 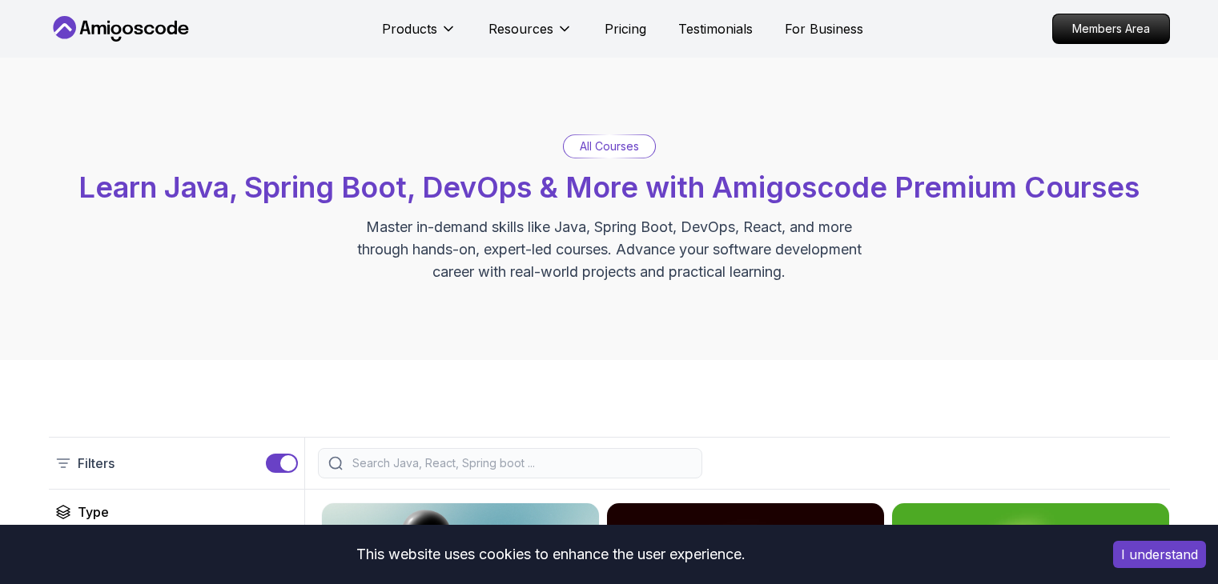 I want to click on p: Pricing, so click(x=625, y=29).